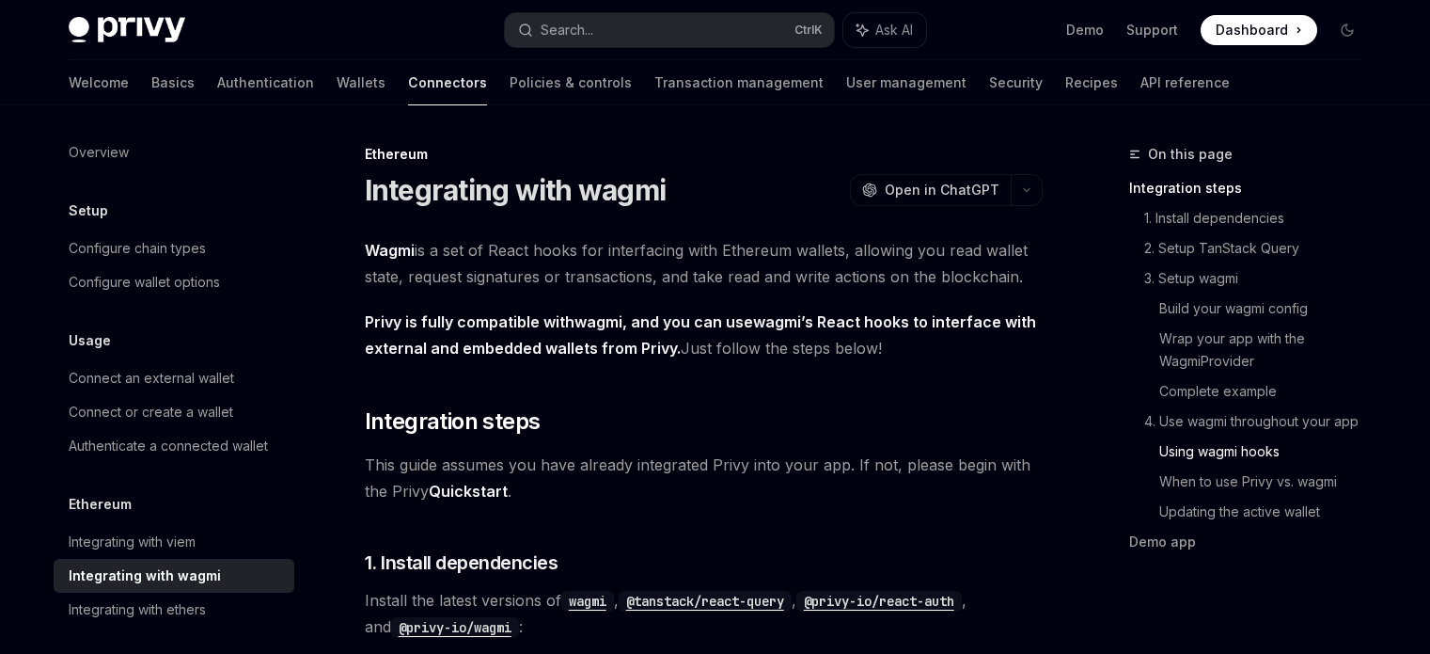 The height and width of the screenshot is (654, 1430). Describe the element at coordinates (174, 378) in the screenshot. I see `a: Connect an external wallet` at that location.